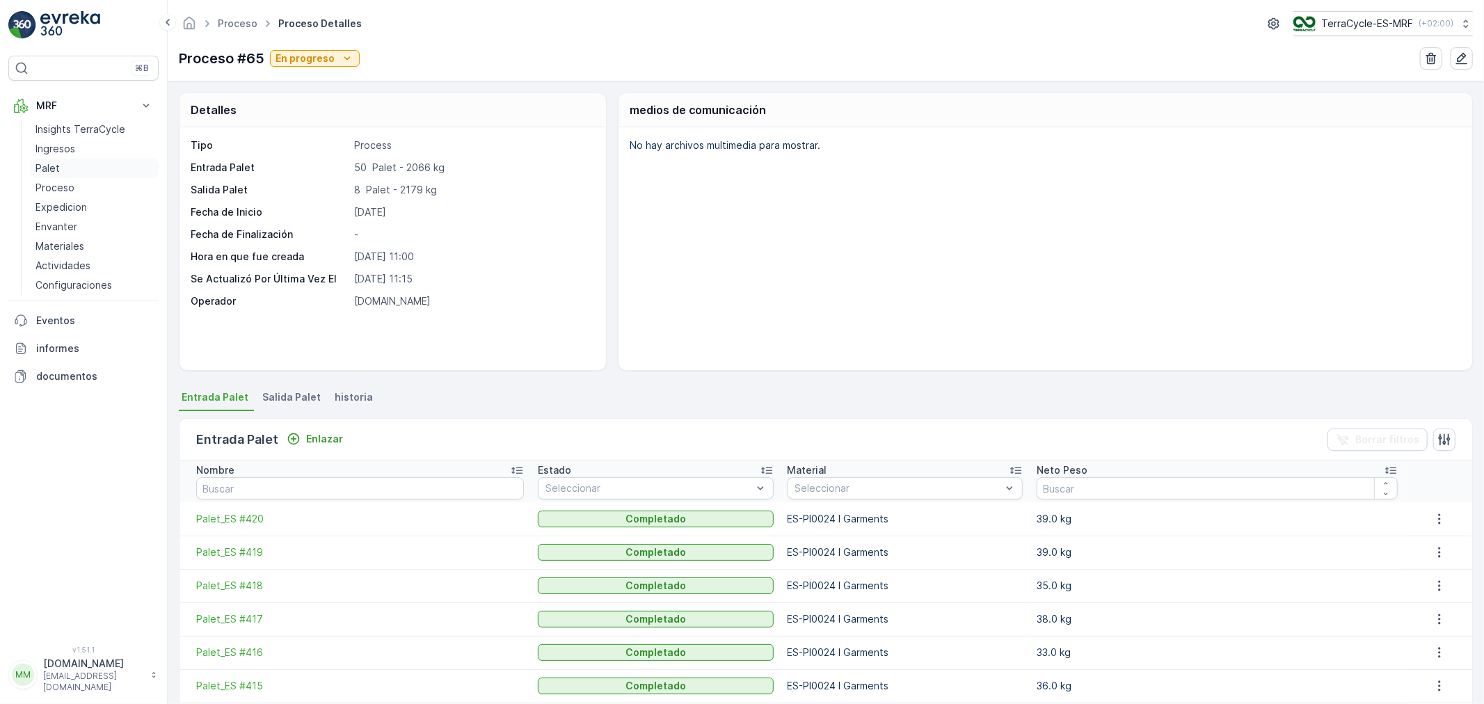 Image resolution: width=1484 pixels, height=704 pixels. Describe the element at coordinates (94, 207) in the screenshot. I see `a: Expedicion` at that location.